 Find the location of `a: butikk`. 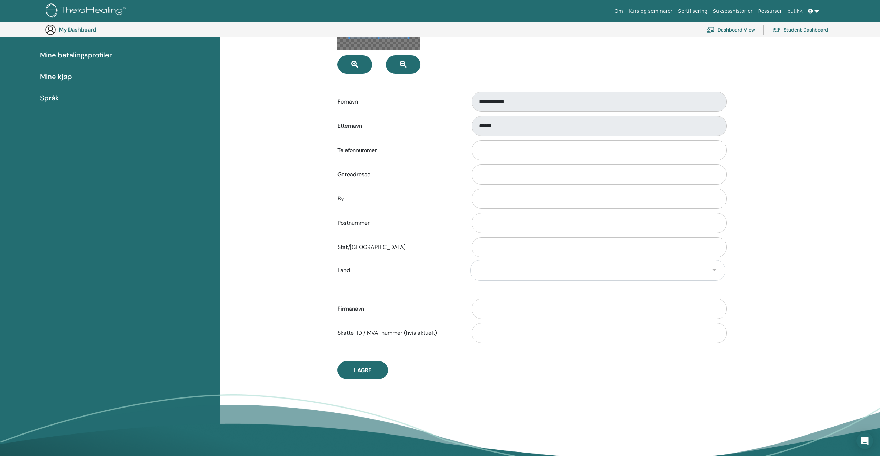

a: butikk is located at coordinates (795, 11).